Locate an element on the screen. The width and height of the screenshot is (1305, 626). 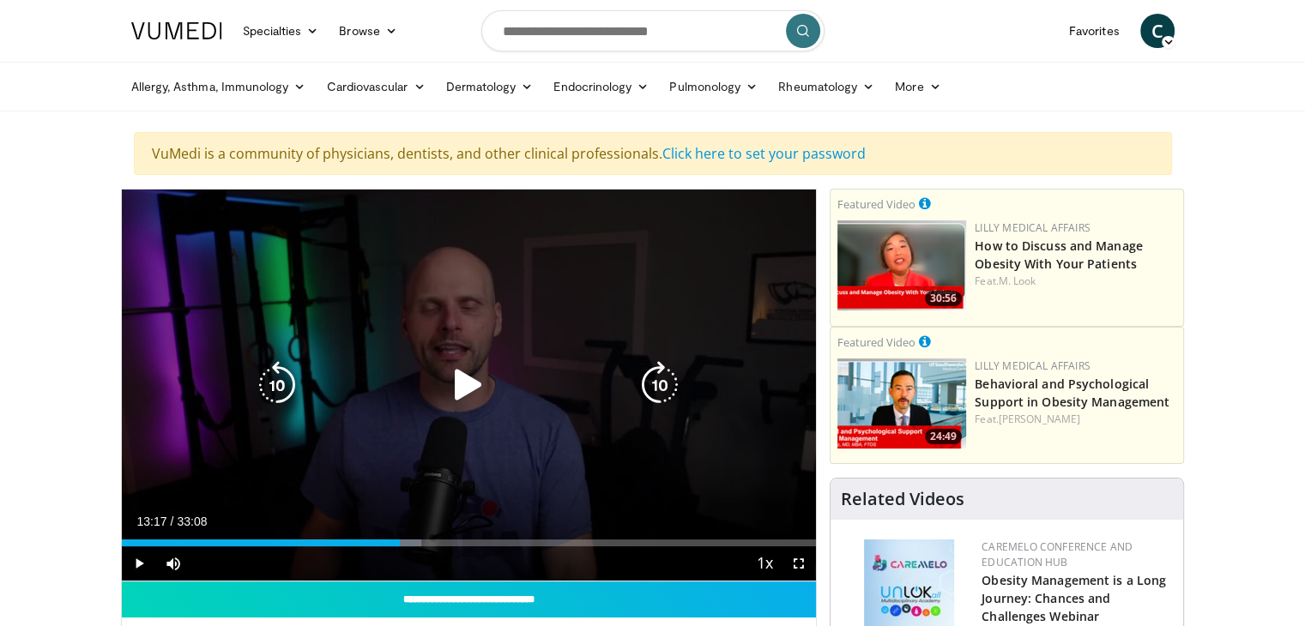
a: M. Look is located at coordinates (1017, 280).